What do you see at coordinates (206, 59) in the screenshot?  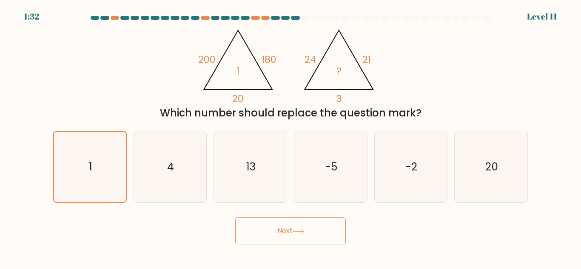 I see `tspan: 200` at bounding box center [206, 59].